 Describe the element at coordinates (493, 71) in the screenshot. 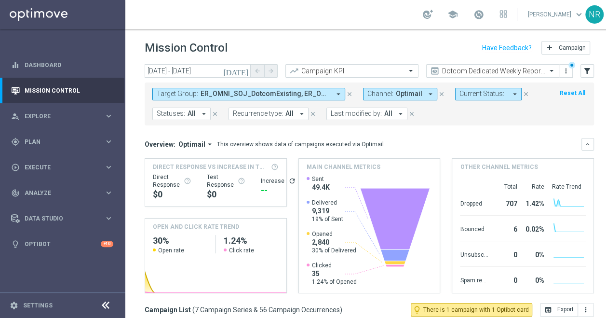

I see `ng-select: Dotcom Dedicated Weekly Reporting` at that location.